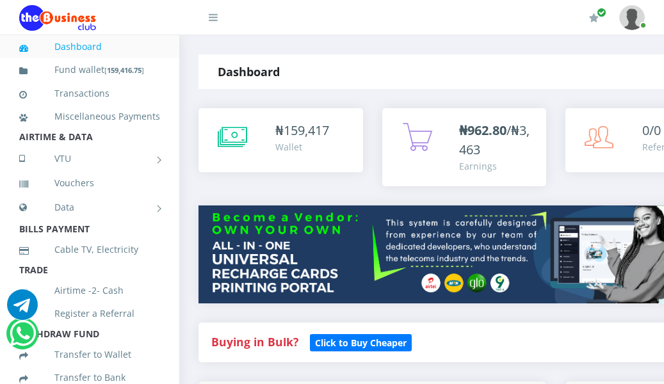 The height and width of the screenshot is (384, 664). I want to click on img: User, so click(632, 17).